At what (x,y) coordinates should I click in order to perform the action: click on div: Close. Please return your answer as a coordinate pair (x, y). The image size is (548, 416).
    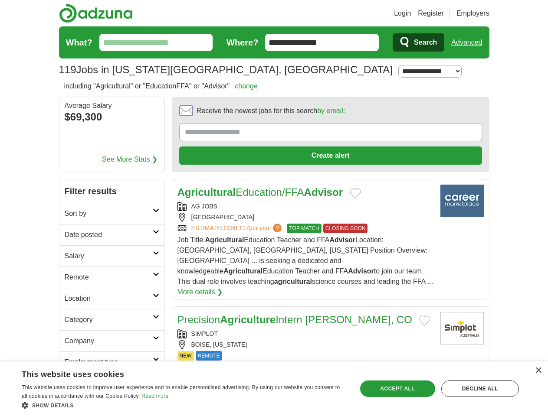
    Looking at the image, I should click on (538, 371).